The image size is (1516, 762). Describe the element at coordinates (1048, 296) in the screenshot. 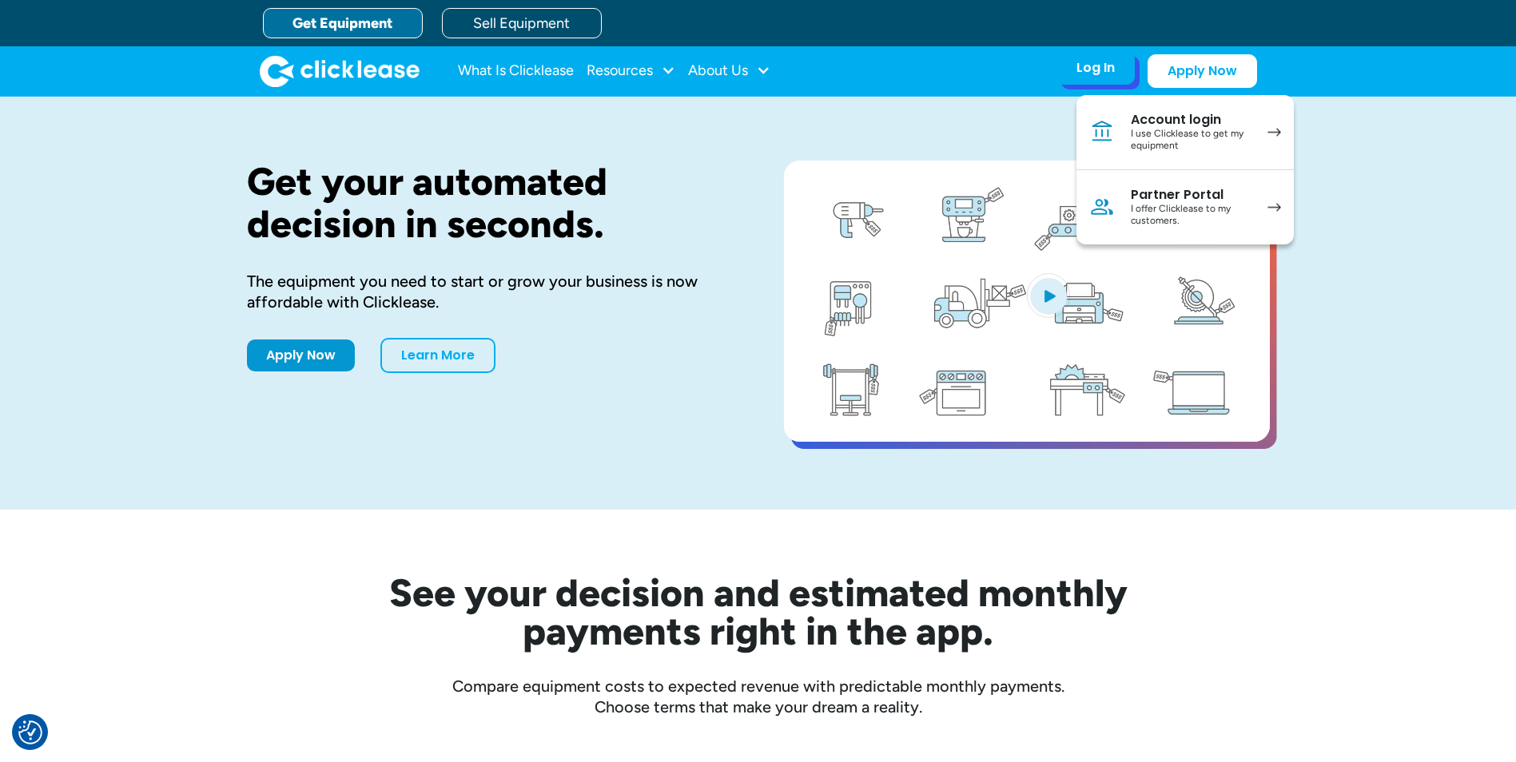

I see `img: Blue play button logo on a light blue circular background` at that location.